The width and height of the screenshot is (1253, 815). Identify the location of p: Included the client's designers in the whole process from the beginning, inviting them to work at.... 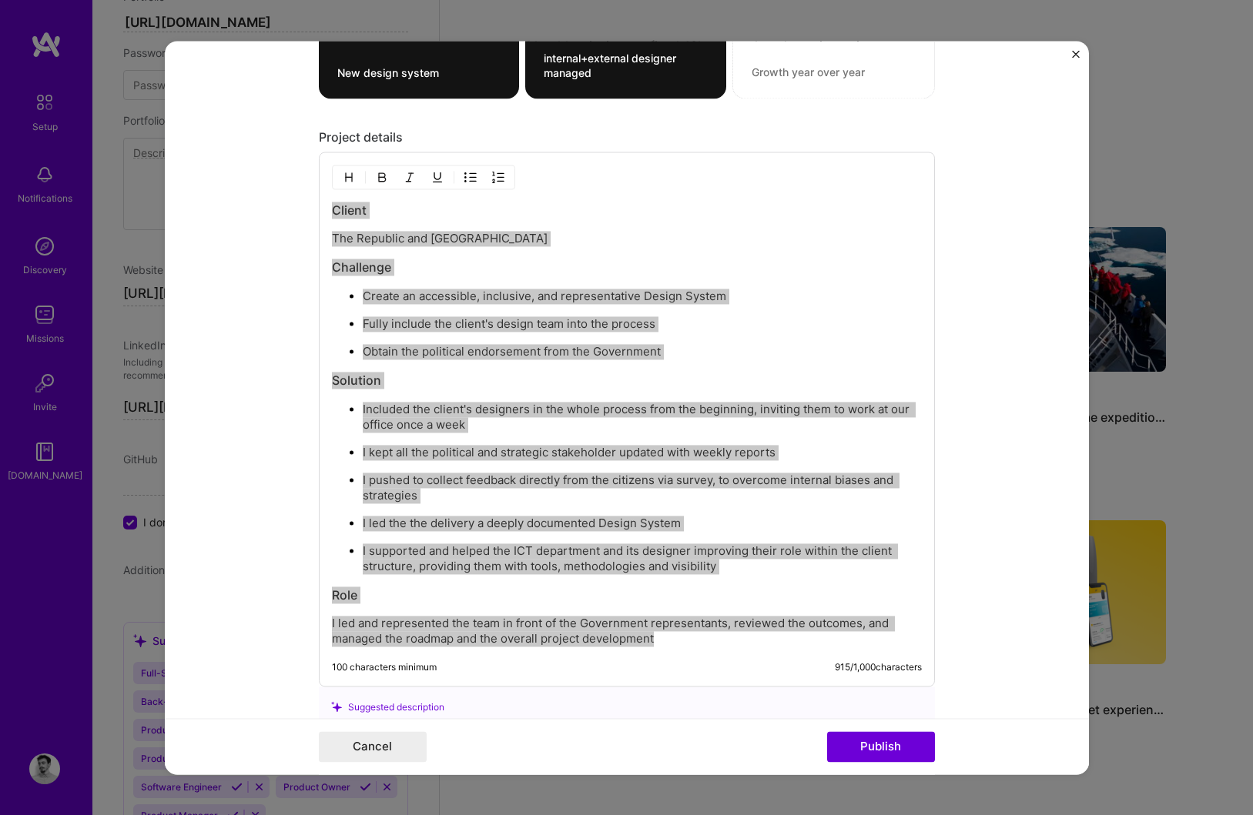
(642, 417).